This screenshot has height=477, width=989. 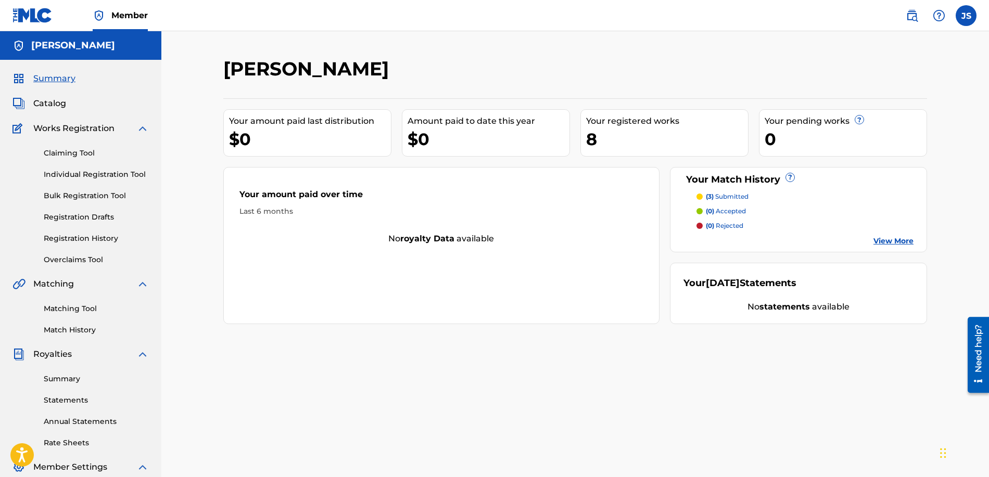 What do you see at coordinates (943, 453) in the screenshot?
I see `div: Drag` at bounding box center [943, 453].